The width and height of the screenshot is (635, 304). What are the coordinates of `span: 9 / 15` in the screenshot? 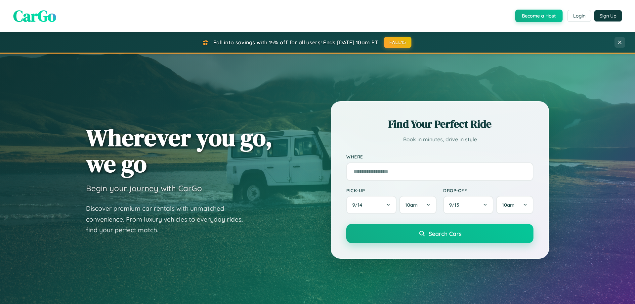 It's located at (456, 205).